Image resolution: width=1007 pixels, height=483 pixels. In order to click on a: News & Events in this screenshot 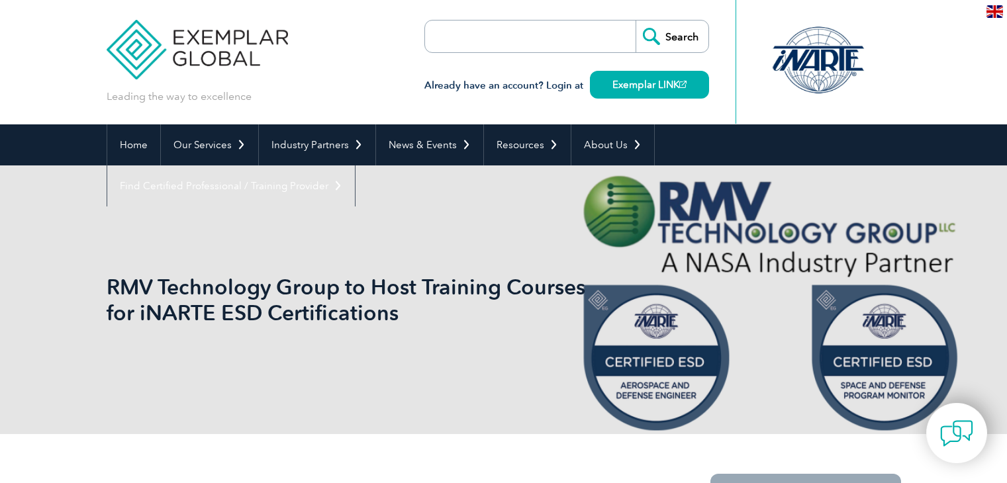, I will do `click(430, 145)`.